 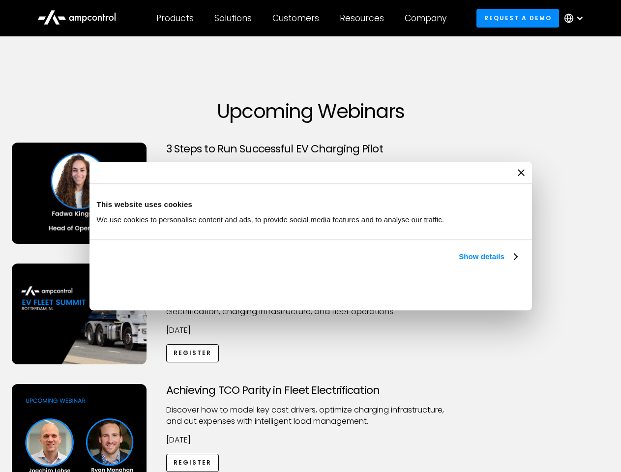 I want to click on button: Close banner, so click(x=521, y=173).